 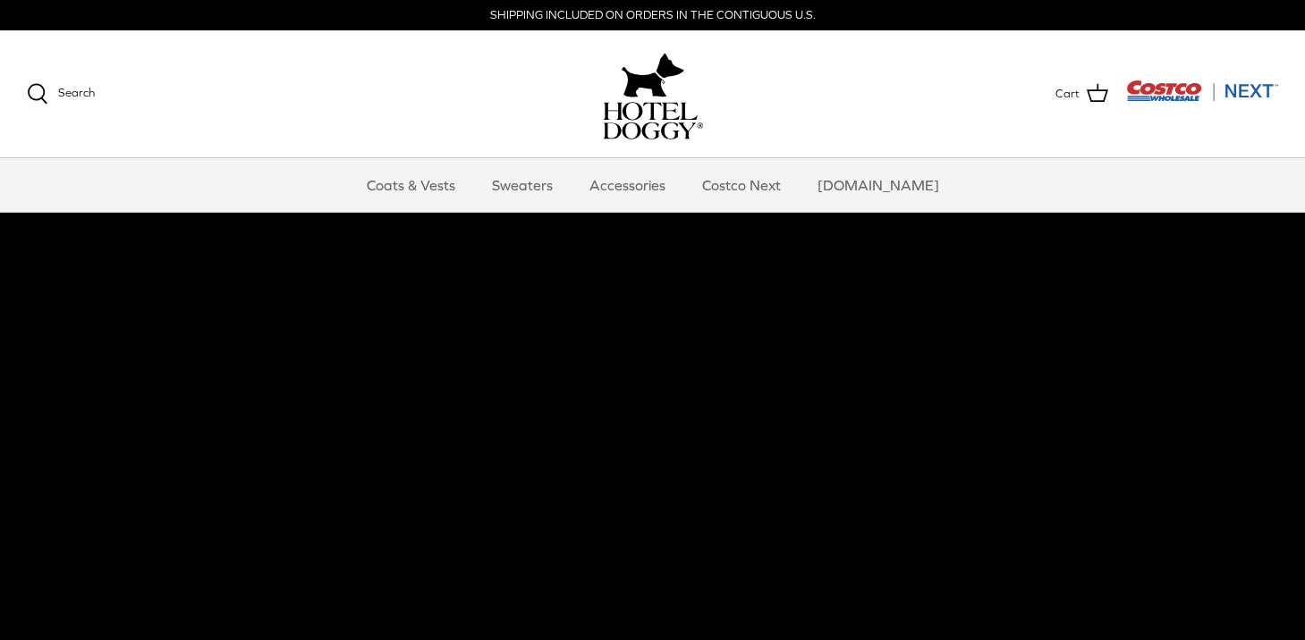 What do you see at coordinates (522, 185) in the screenshot?
I see `a: Sweaters` at bounding box center [522, 185].